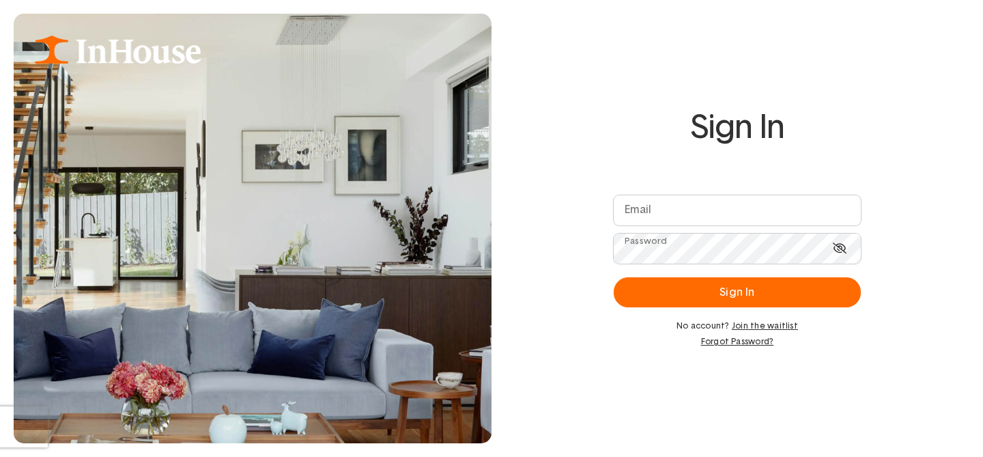 The width and height of the screenshot is (983, 457). I want to click on a: Forgot Password?, so click(737, 341).